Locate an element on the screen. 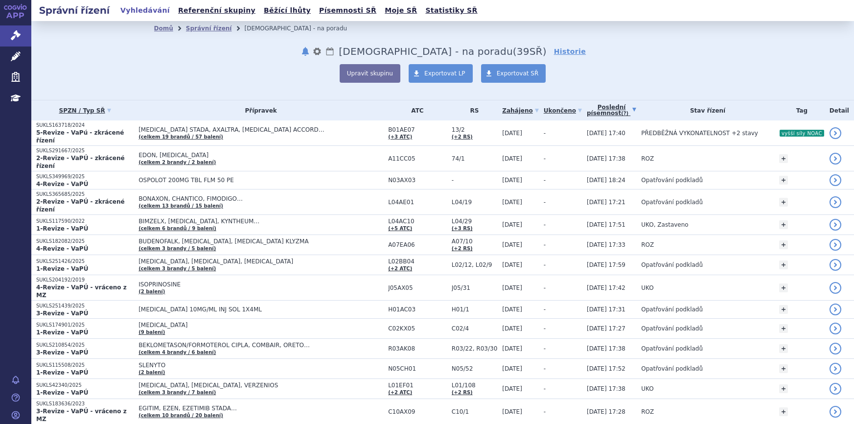 Image resolution: width=854 pixels, height=424 pixels. span: BONAXON, CHANTICO, FIMODIGO… is located at coordinates (261, 199).